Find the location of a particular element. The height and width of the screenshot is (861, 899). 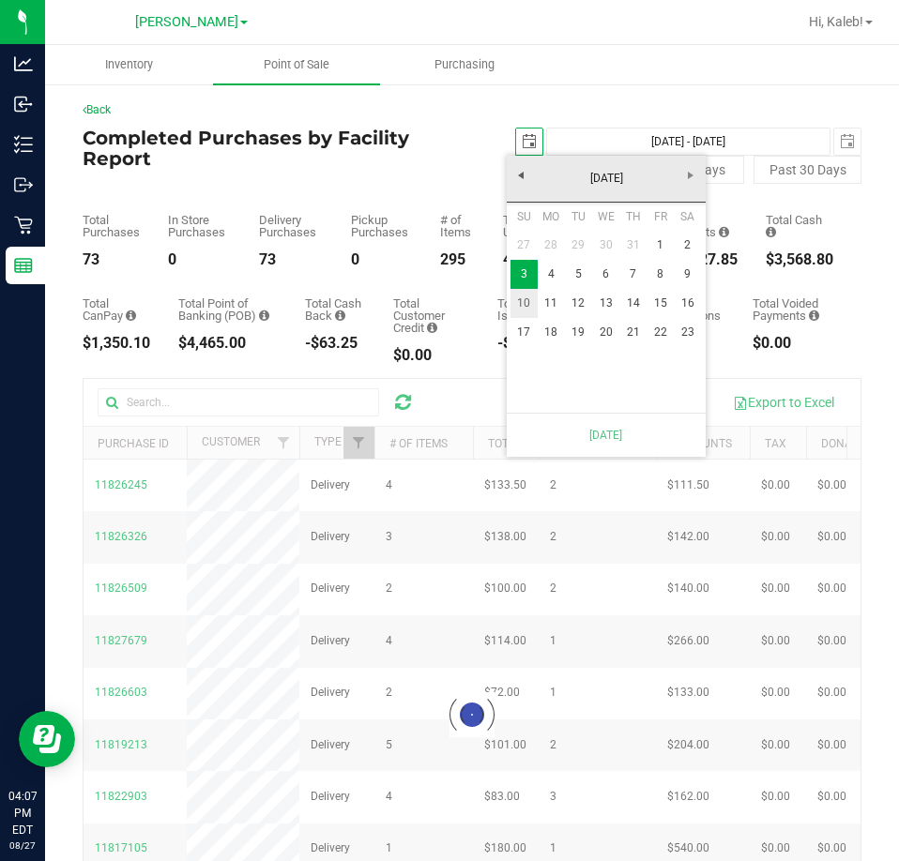

a: 16 is located at coordinates (687, 303).